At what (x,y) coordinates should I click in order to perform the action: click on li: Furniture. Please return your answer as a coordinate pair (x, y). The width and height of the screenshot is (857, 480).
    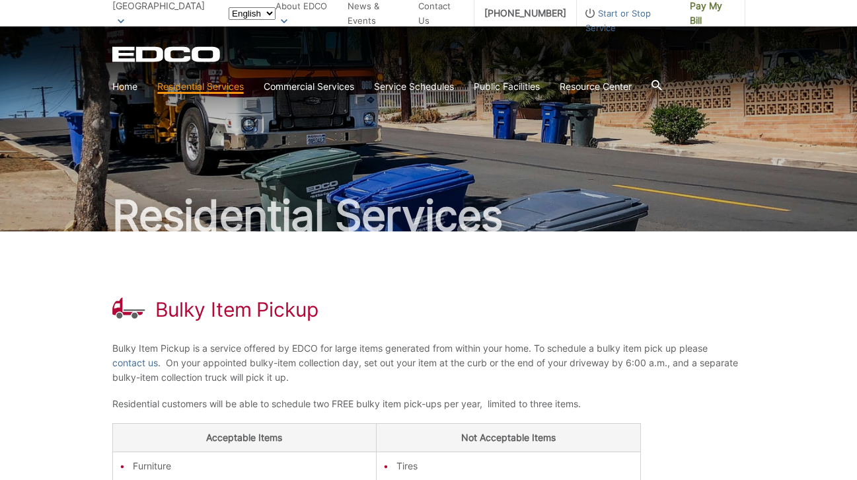
    Looking at the image, I should click on (251, 466).